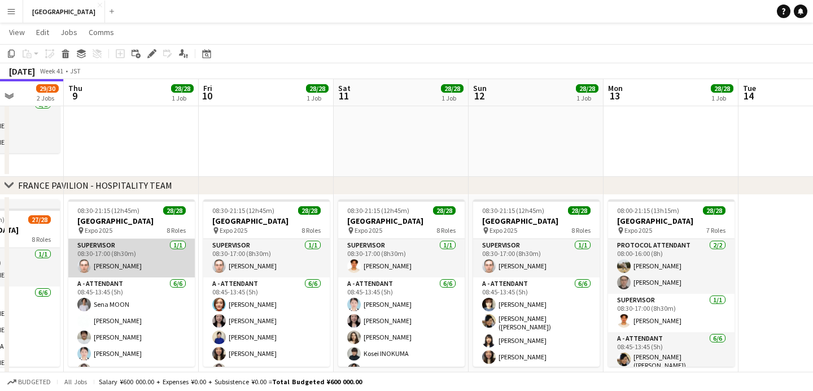 The height and width of the screenshot is (391, 813). Describe the element at coordinates (42, 32) in the screenshot. I see `span: Edit` at that location.